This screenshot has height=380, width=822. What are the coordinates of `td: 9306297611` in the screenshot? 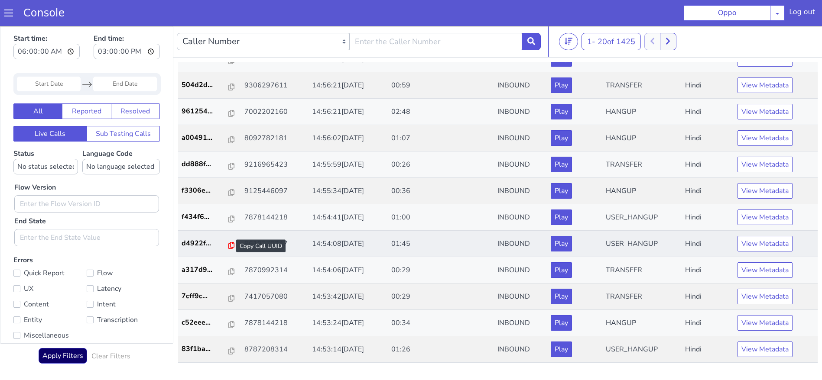 It's located at (275, 59).